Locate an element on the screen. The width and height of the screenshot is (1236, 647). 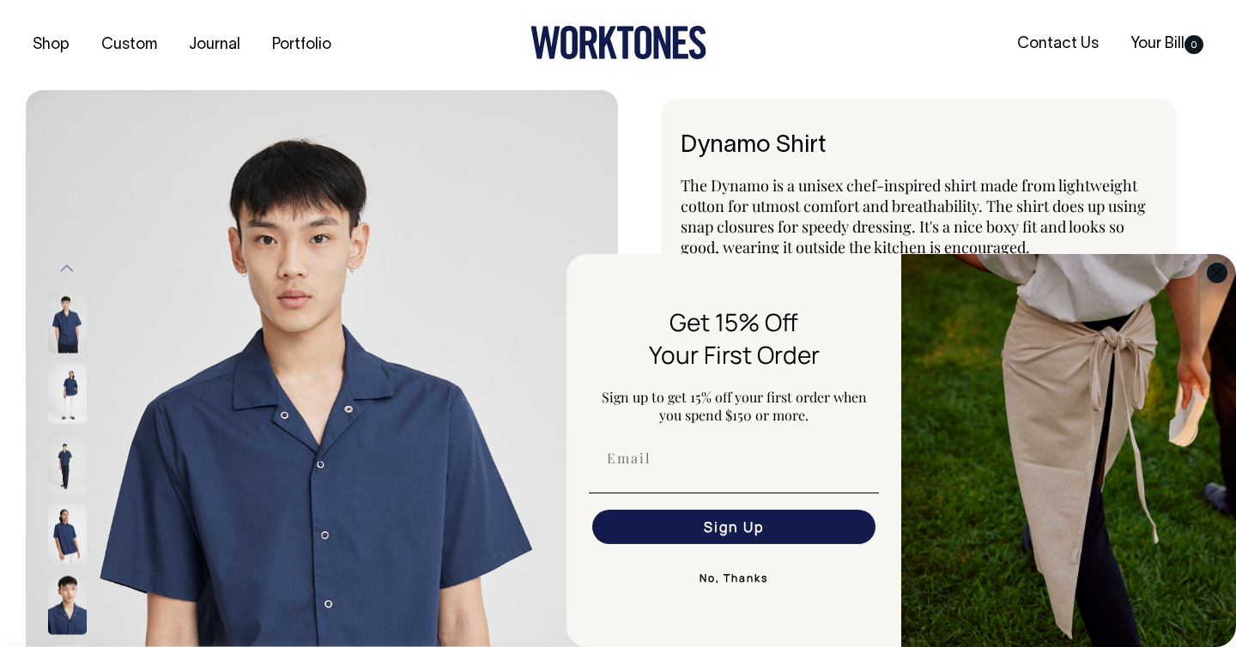
span: Sign up to get 15% off your first order when you spend $150 or more. is located at coordinates (734, 406).